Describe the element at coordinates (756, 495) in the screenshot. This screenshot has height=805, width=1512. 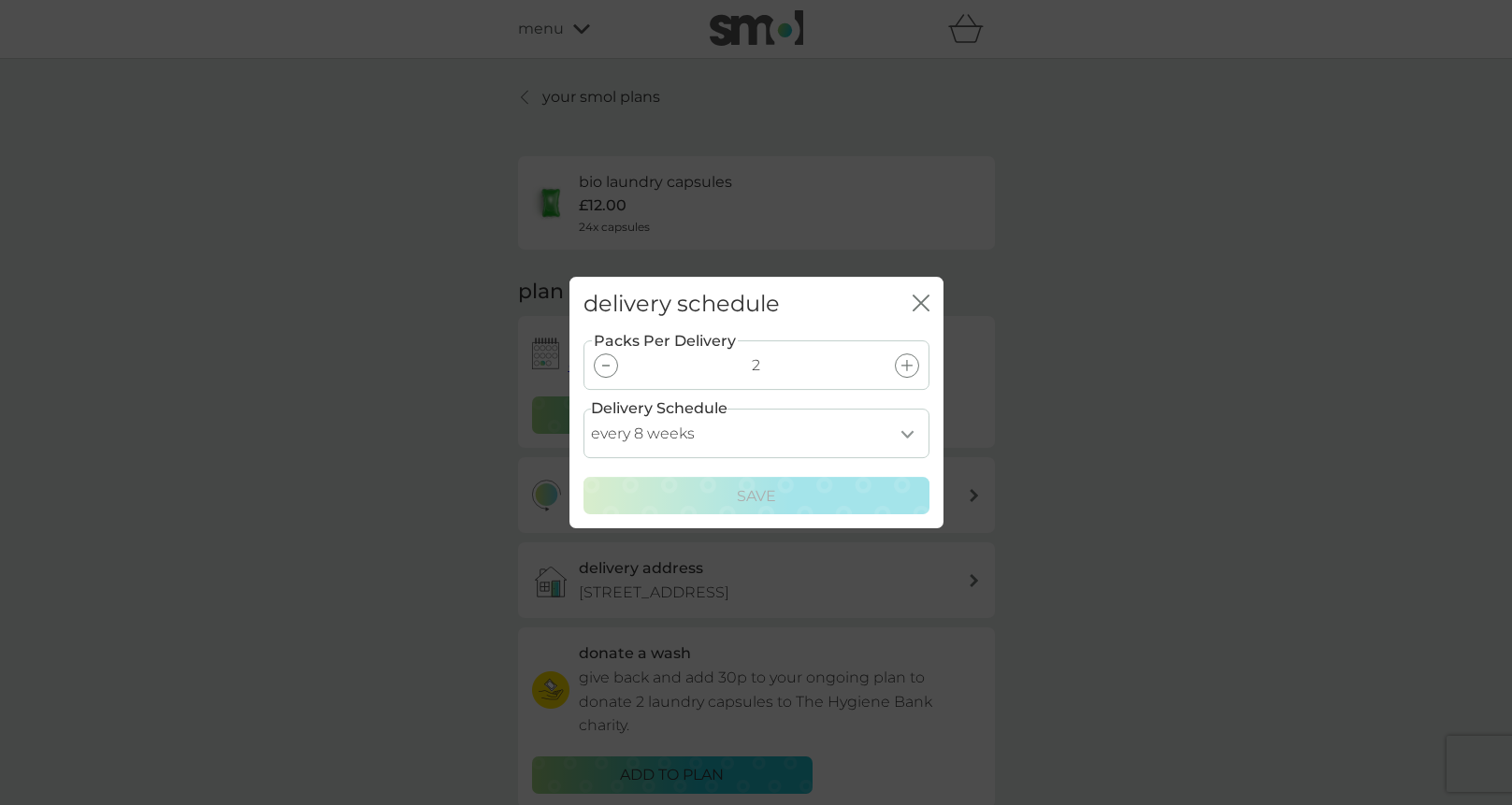
I see `button: Save` at that location.